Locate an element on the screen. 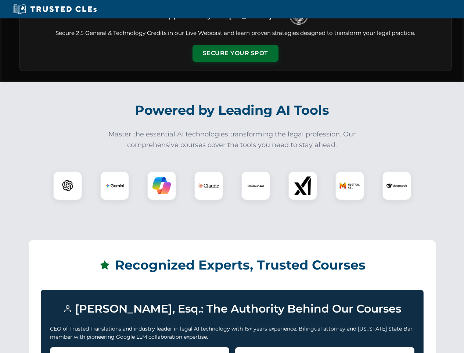 The width and height of the screenshot is (464, 353). div: DeepSeek is located at coordinates (397, 186).